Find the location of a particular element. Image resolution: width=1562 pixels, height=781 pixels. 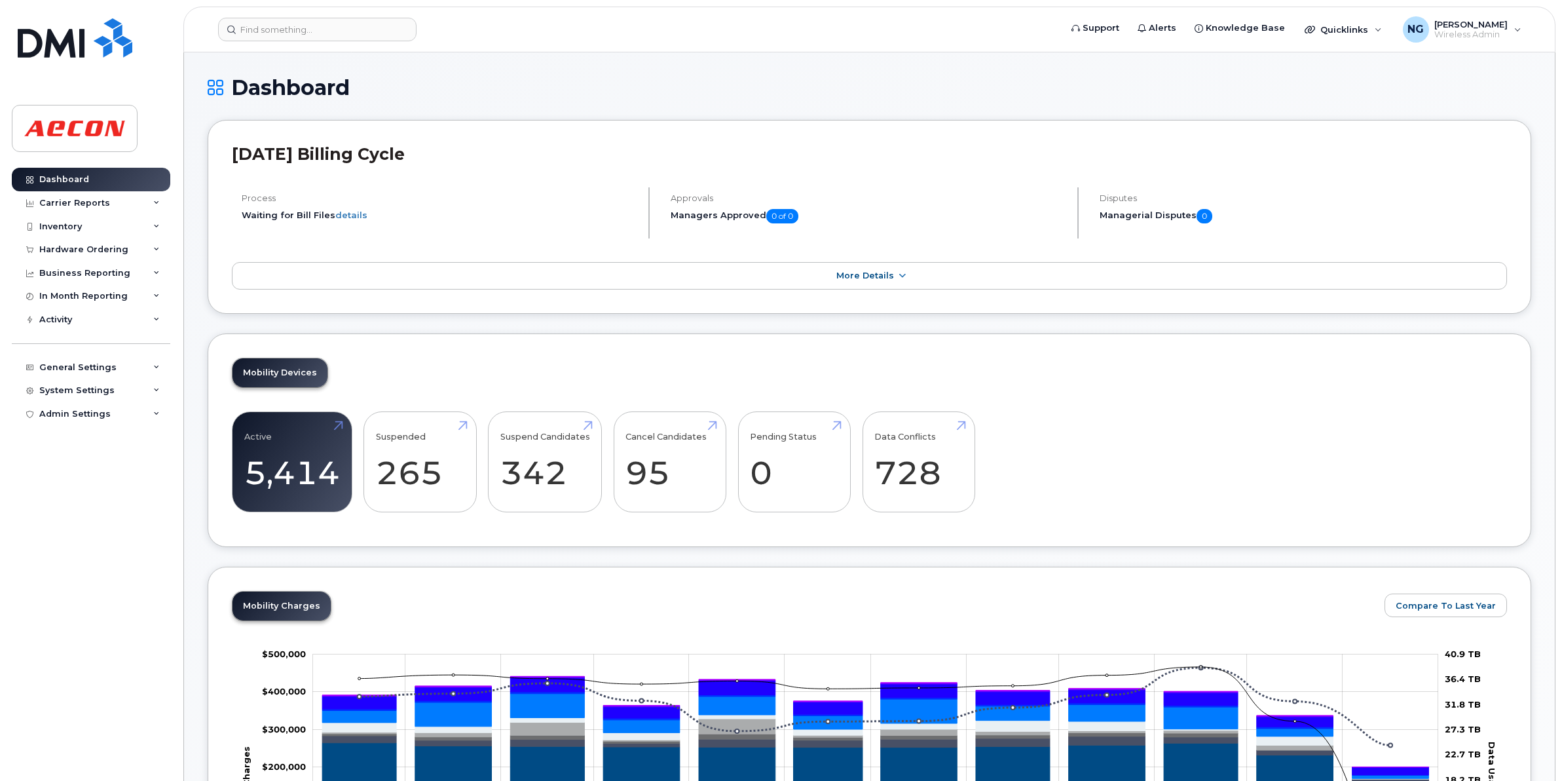

g: Hardware is located at coordinates (876, 747).